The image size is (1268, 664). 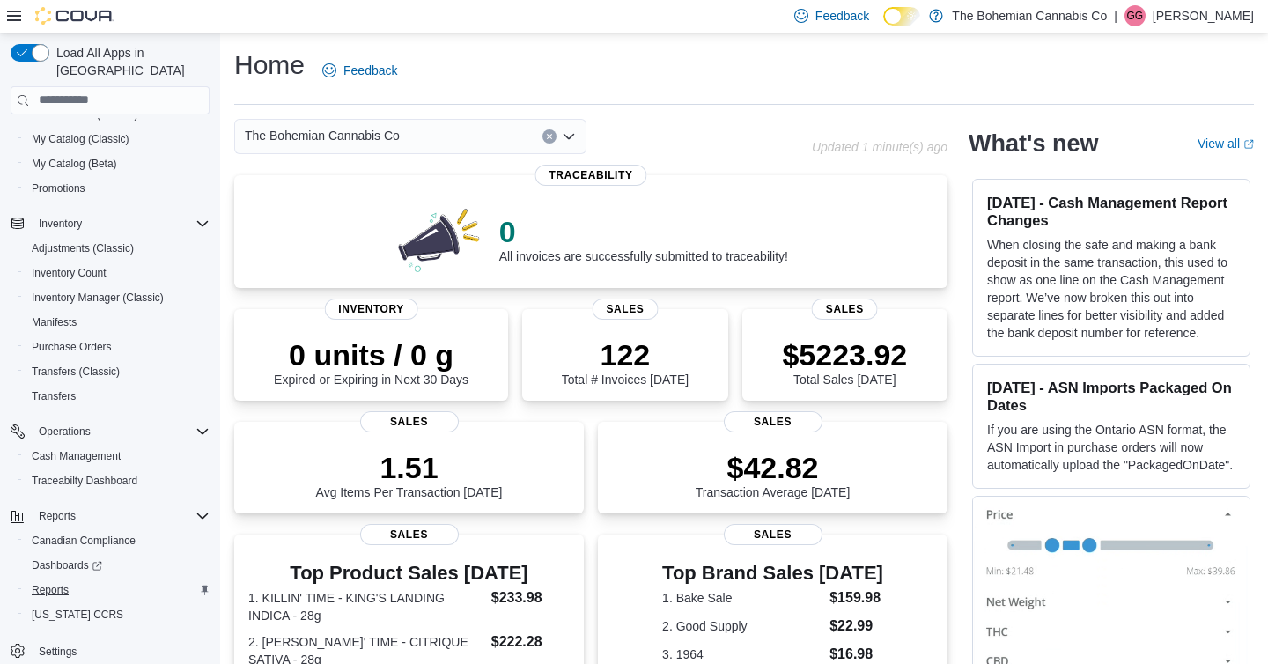 I want to click on a: Canadian Compliance, so click(x=84, y=541).